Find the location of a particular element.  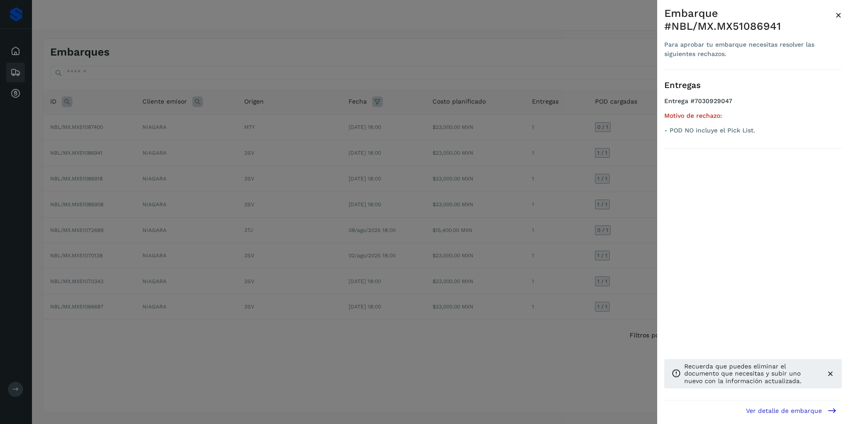

h4: Entrega #7030929047 is located at coordinates (753, 104).